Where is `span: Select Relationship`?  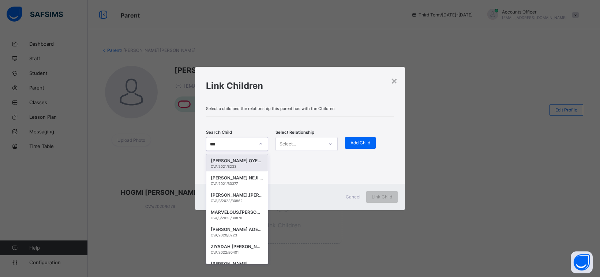 span: Select Relationship is located at coordinates (295, 132).